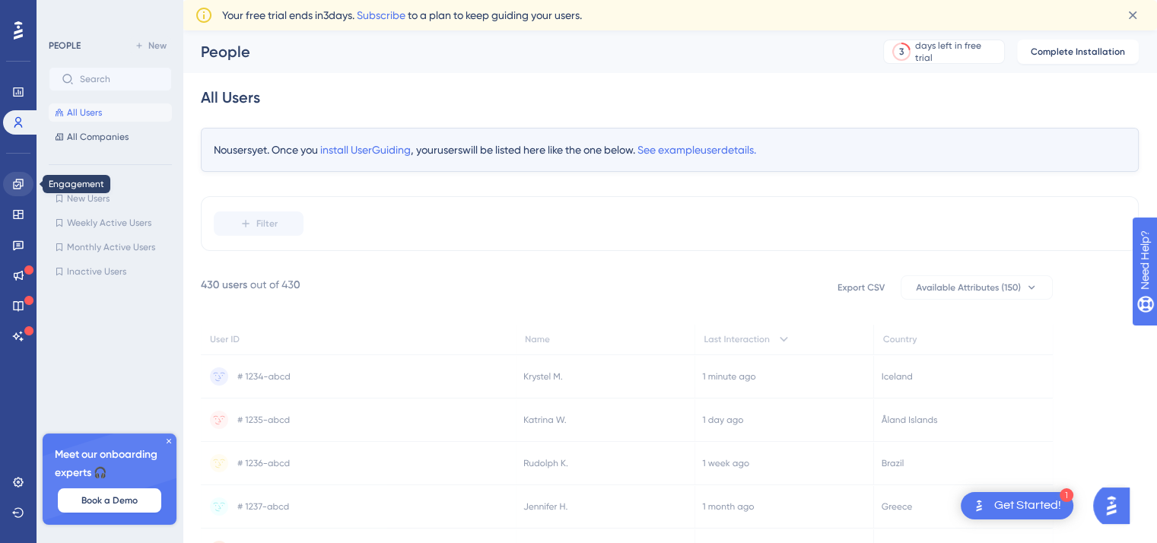 The height and width of the screenshot is (543, 1157). Describe the element at coordinates (110, 272) in the screenshot. I see `button: Inactive Users` at that location.